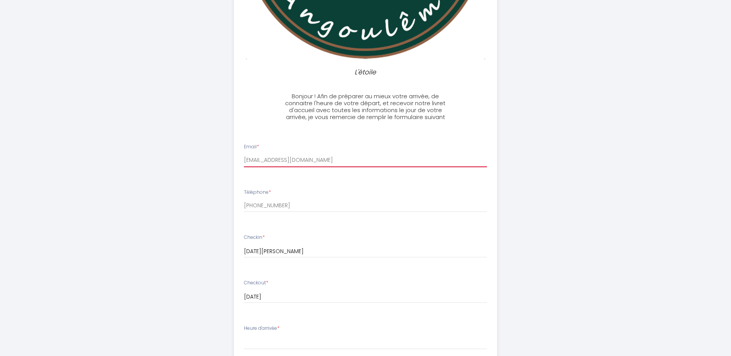  I want to click on h3: Bonjour ! Afin de préparer au mieux votre arrivée, de connaitre l'heure de votre départ, et recev..., so click(365, 107).